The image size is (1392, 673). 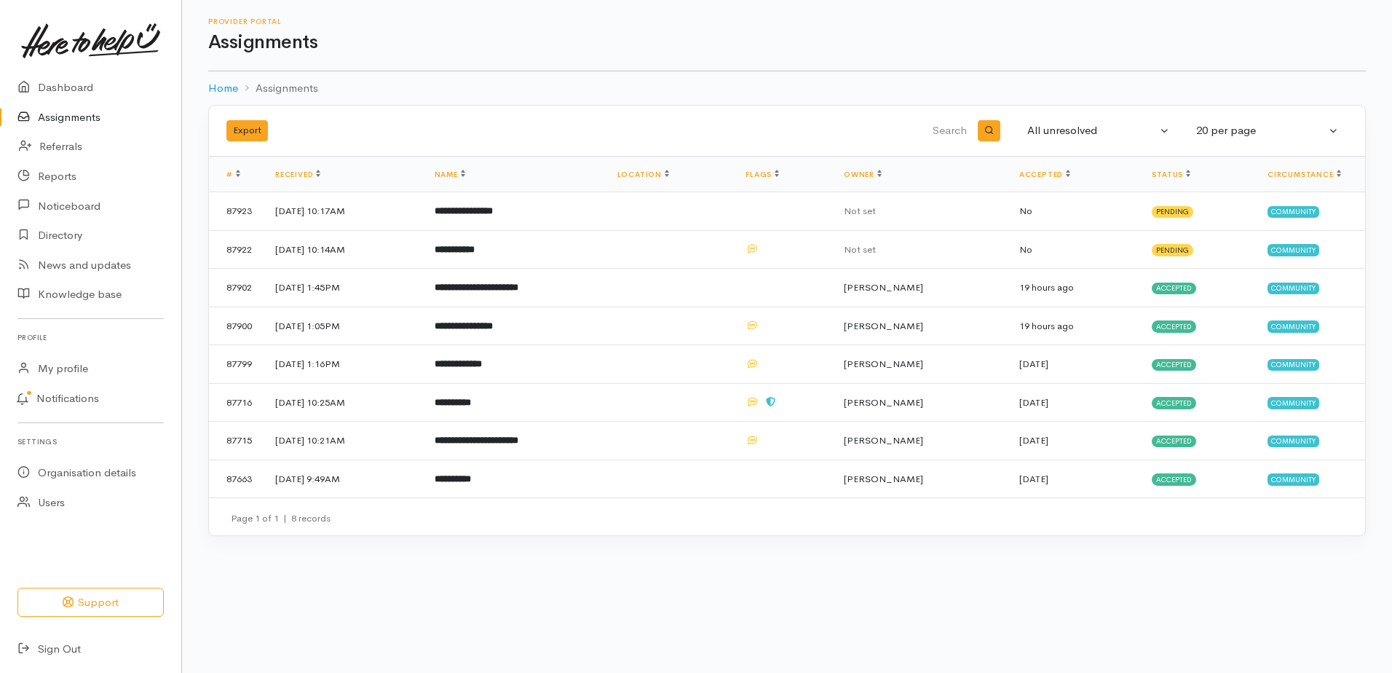 I want to click on a: Owner, so click(x=863, y=174).